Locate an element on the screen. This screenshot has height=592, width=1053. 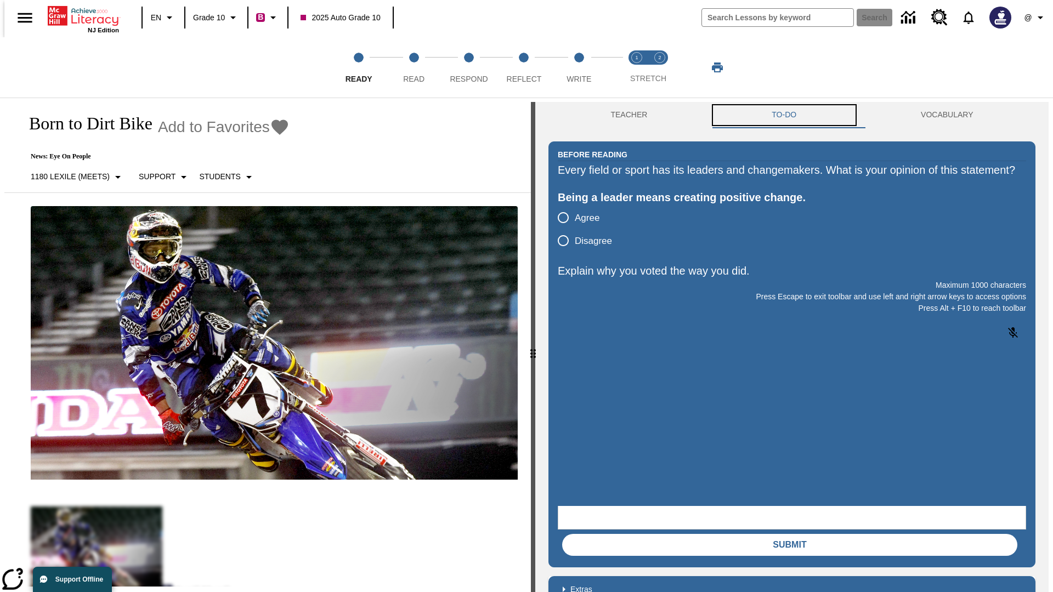
p: Support is located at coordinates (157, 177).